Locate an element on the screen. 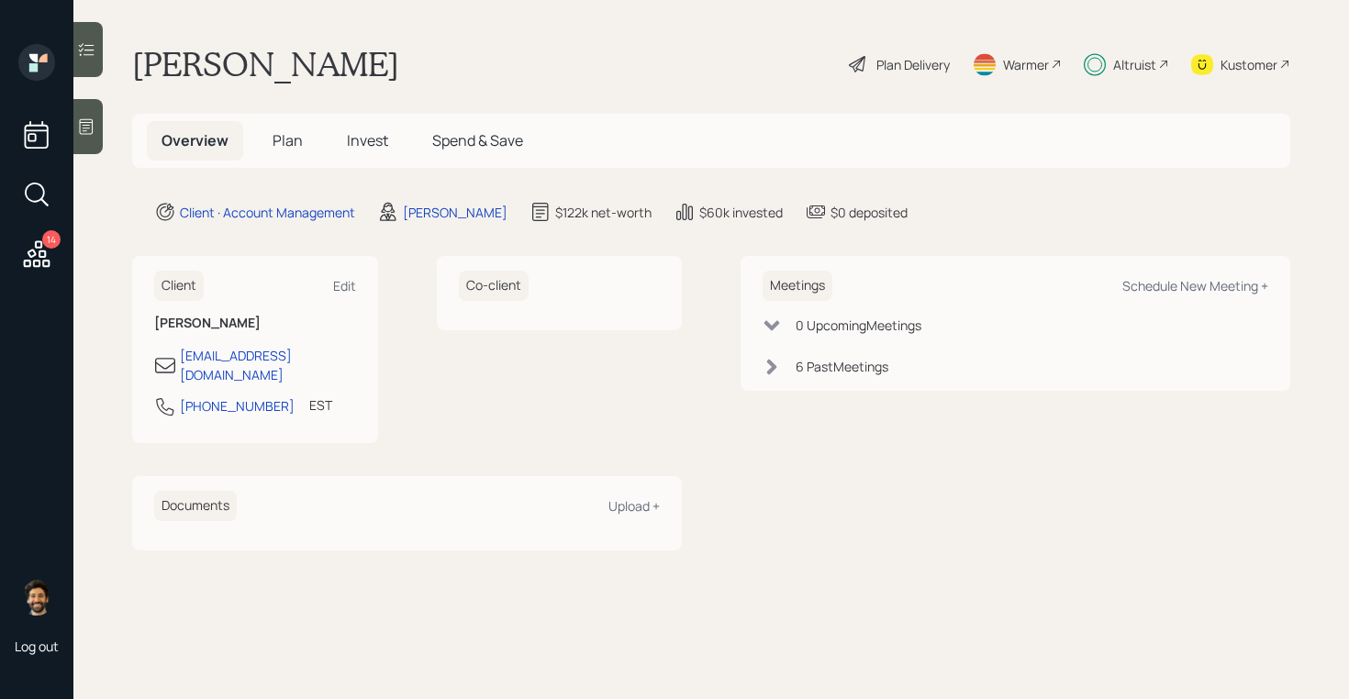  div: Warmer is located at coordinates (1026, 64).